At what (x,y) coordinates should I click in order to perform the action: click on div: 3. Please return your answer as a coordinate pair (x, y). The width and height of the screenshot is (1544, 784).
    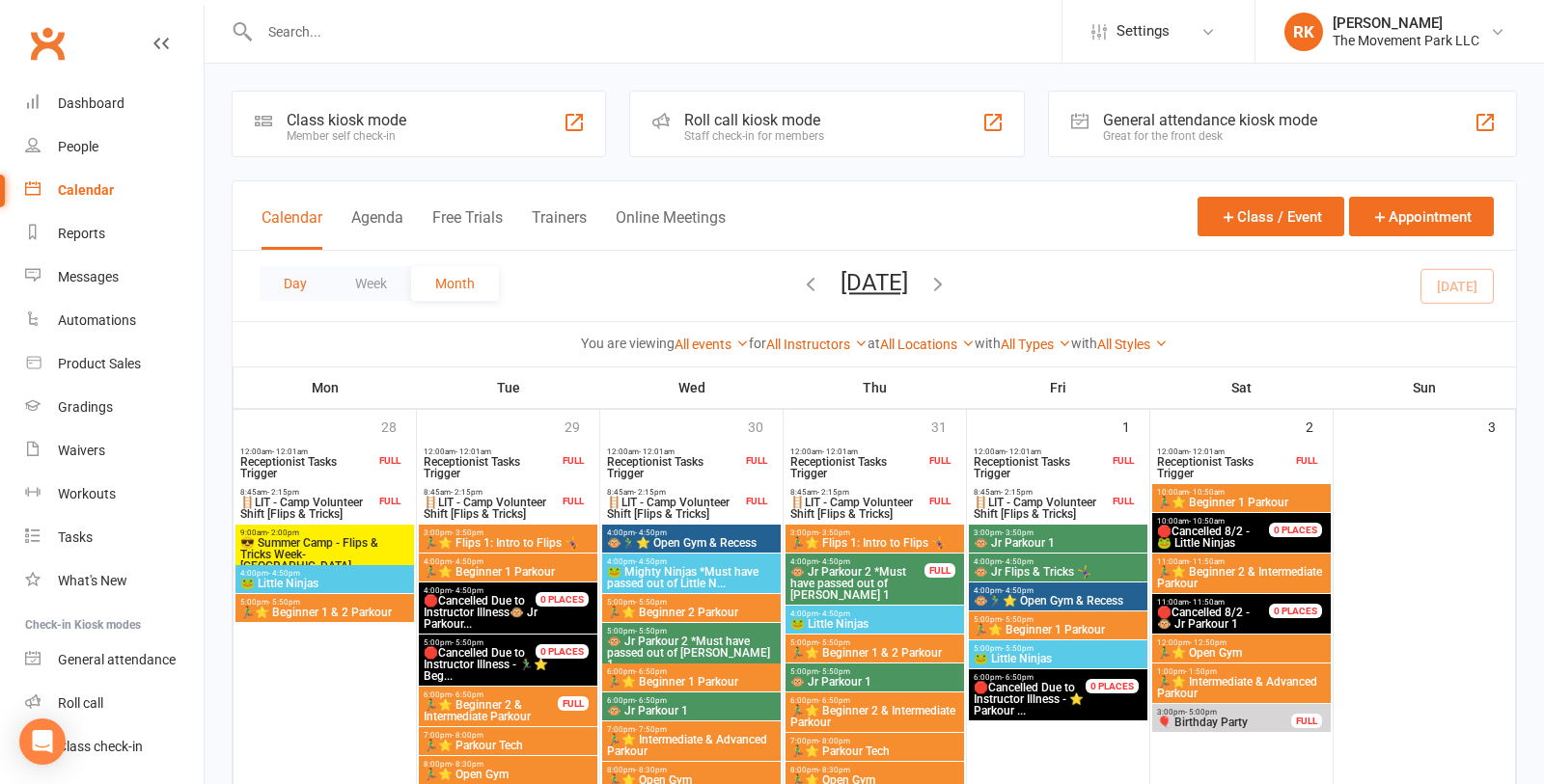
    Looking at the image, I should click on (1502, 425).